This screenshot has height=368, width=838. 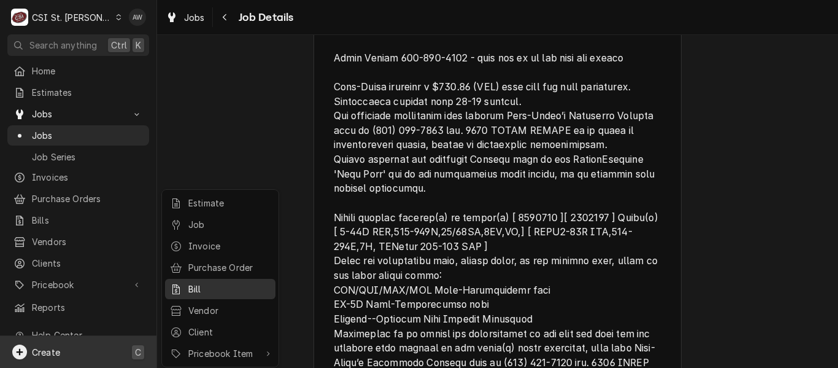 I want to click on div: Invoice, so click(x=230, y=245).